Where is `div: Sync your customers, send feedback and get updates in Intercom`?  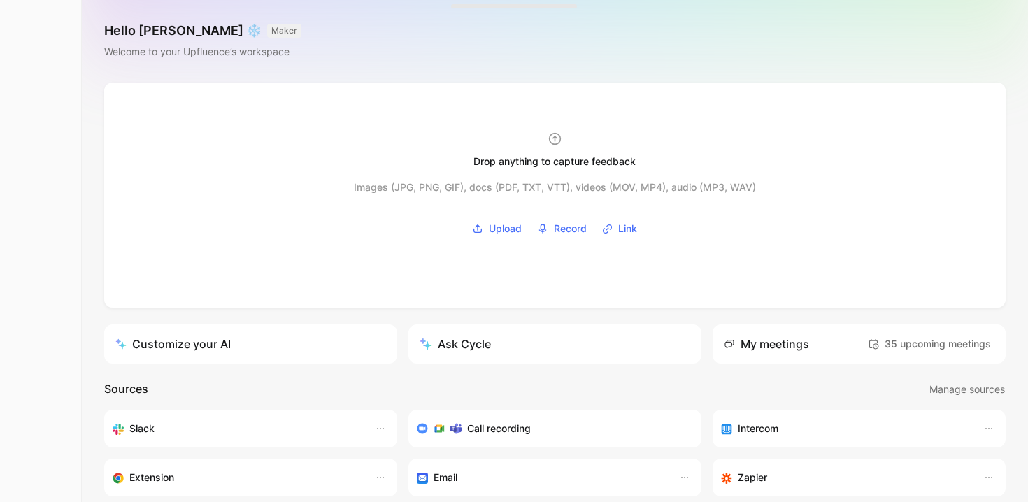 div: Sync your customers, send feedback and get updates in Intercom is located at coordinates (845, 429).